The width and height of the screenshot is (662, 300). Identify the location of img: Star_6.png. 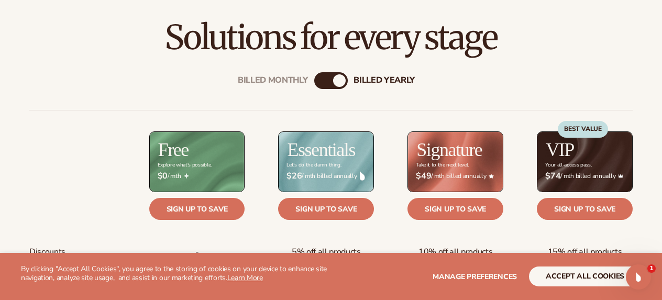
(491, 176).